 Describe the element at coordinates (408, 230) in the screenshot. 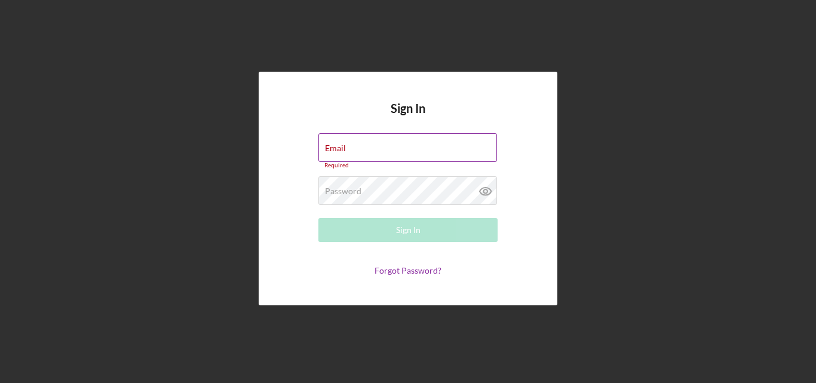

I see `div: Sign In` at that location.